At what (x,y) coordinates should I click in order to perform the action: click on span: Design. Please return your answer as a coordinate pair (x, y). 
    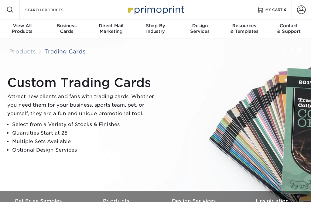
    Looking at the image, I should click on (200, 26).